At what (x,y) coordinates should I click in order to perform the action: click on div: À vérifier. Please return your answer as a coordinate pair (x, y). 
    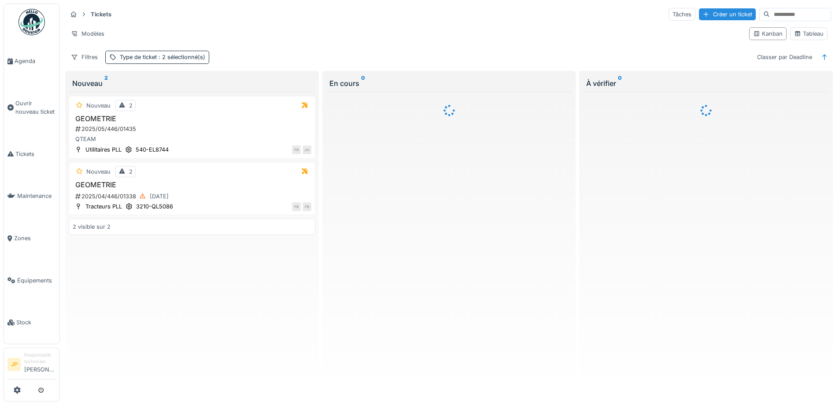
    Looking at the image, I should click on (706, 83).